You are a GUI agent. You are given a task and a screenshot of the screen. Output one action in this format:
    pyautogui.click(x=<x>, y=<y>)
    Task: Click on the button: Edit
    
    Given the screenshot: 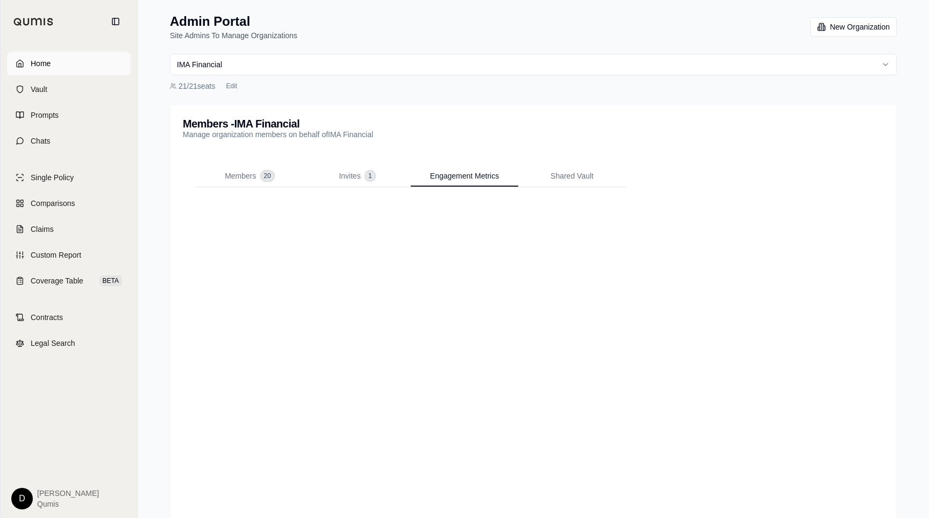 What is the action you would take?
    pyautogui.click(x=232, y=86)
    